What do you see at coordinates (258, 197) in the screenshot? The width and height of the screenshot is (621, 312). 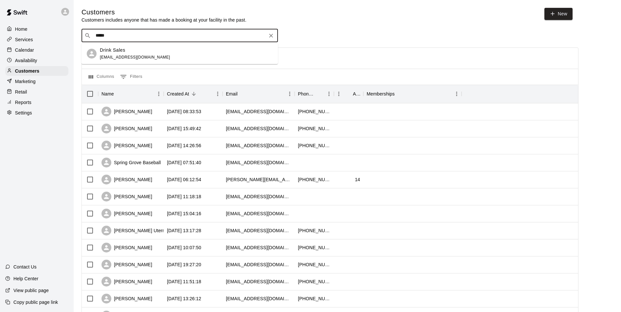 I see `div: kkauffmann42@gmail.com` at bounding box center [258, 197].